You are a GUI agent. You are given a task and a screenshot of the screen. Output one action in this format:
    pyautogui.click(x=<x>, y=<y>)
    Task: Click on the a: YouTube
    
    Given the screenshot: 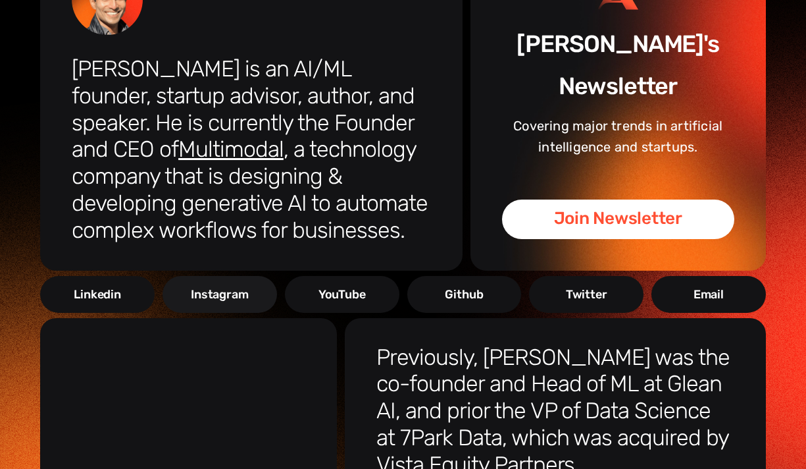 What is the action you would take?
    pyautogui.click(x=342, y=294)
    